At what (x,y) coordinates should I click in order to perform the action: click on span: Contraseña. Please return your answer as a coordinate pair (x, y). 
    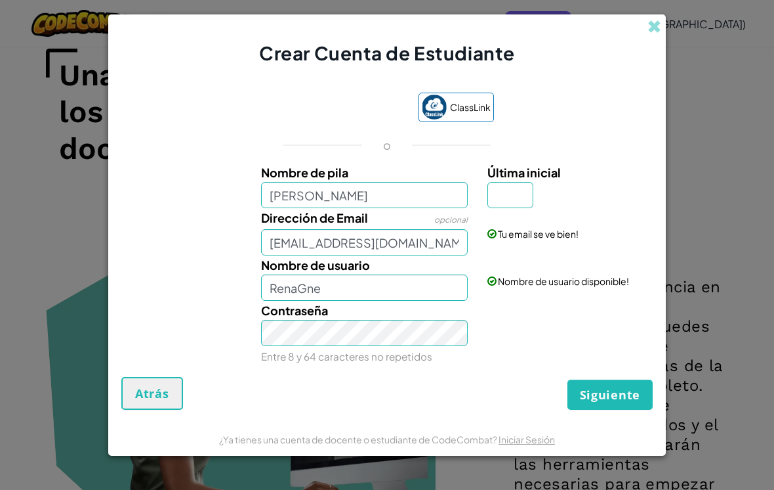
    Looking at the image, I should click on (295, 310).